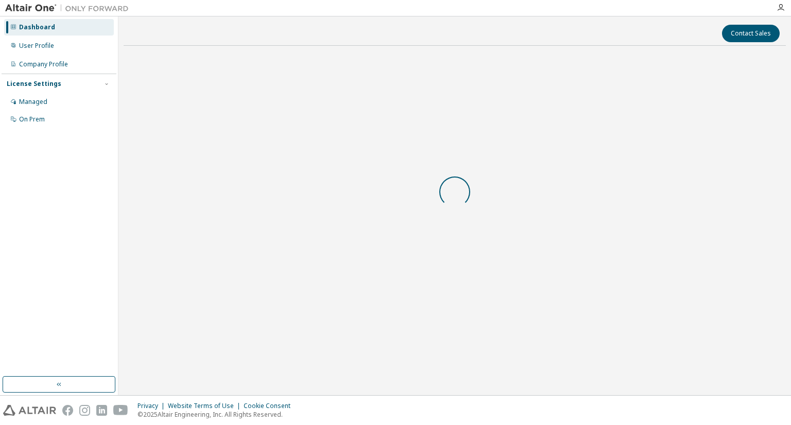 This screenshot has height=425, width=791. Describe the element at coordinates (101, 410) in the screenshot. I see `img: linkedin.svg` at that location.